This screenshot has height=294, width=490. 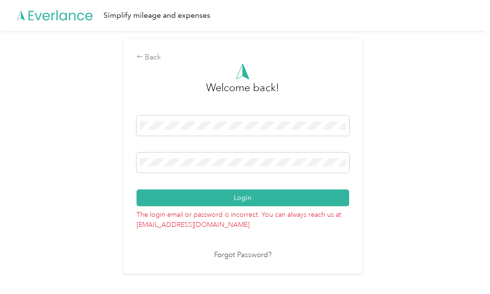 I want to click on h3: greeting, so click(x=243, y=93).